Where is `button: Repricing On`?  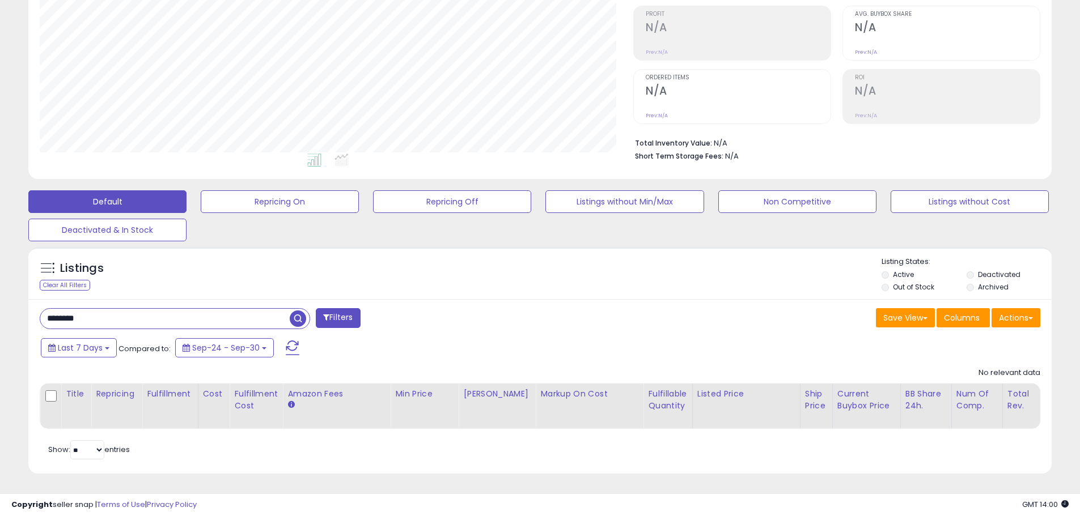
button: Repricing On is located at coordinates (279, 202).